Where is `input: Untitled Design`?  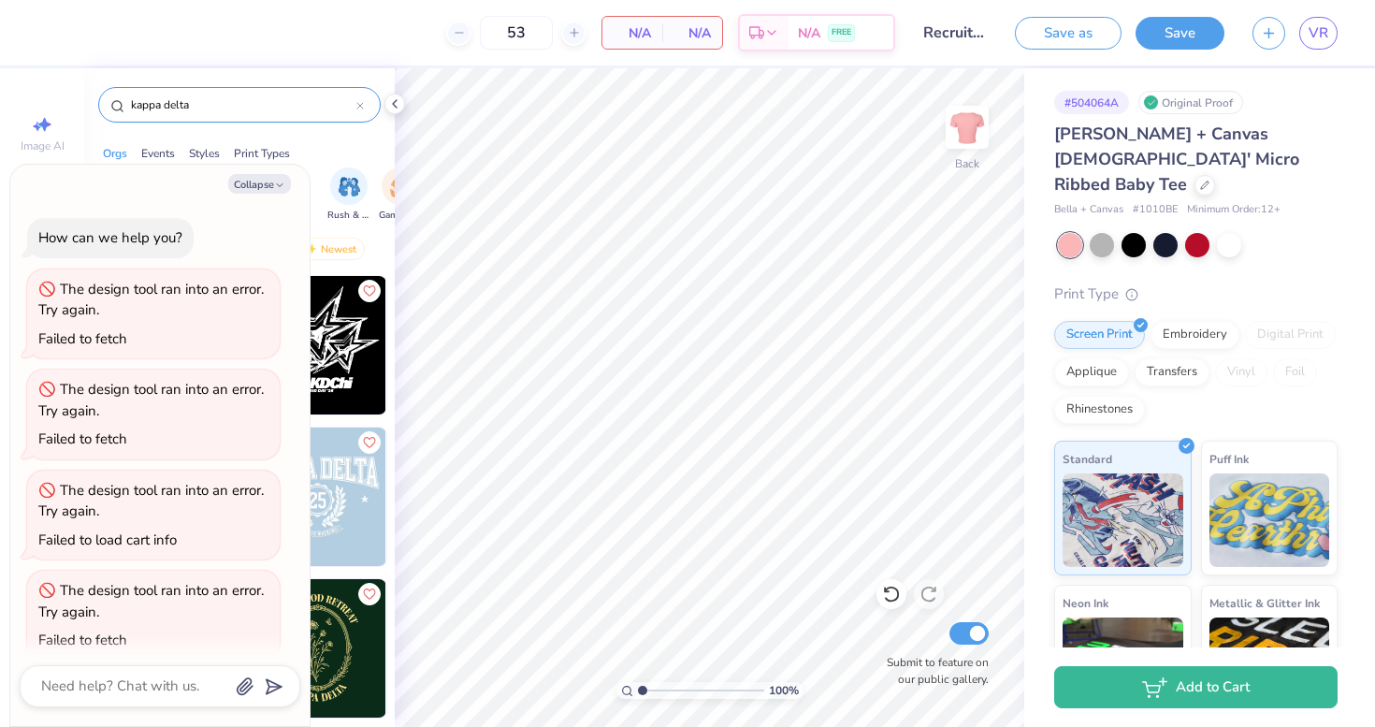
input: Untitled Design is located at coordinates (955, 33).